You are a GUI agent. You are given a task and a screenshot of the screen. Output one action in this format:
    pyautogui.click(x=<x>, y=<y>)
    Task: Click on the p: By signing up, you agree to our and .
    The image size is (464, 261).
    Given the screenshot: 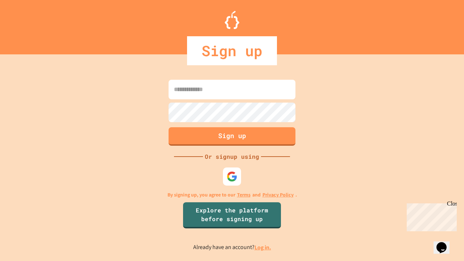 What is the action you would take?
    pyautogui.click(x=232, y=195)
    